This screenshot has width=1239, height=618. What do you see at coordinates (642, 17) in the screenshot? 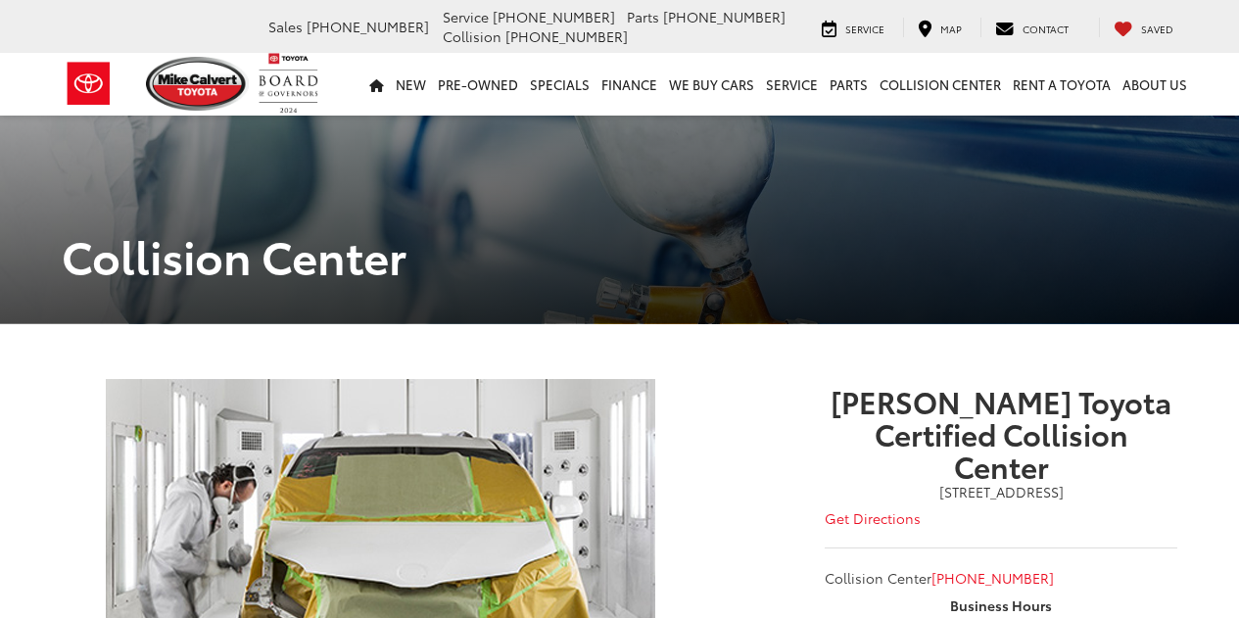
I see `span: Parts` at bounding box center [642, 17].